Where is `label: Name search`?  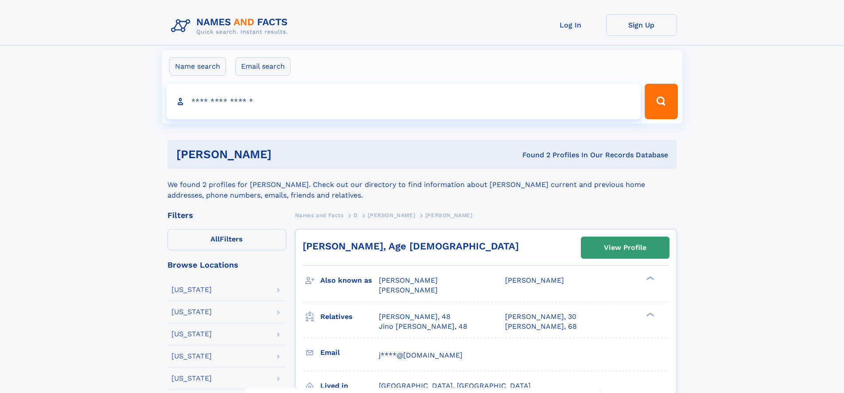
label: Name search is located at coordinates (198, 66).